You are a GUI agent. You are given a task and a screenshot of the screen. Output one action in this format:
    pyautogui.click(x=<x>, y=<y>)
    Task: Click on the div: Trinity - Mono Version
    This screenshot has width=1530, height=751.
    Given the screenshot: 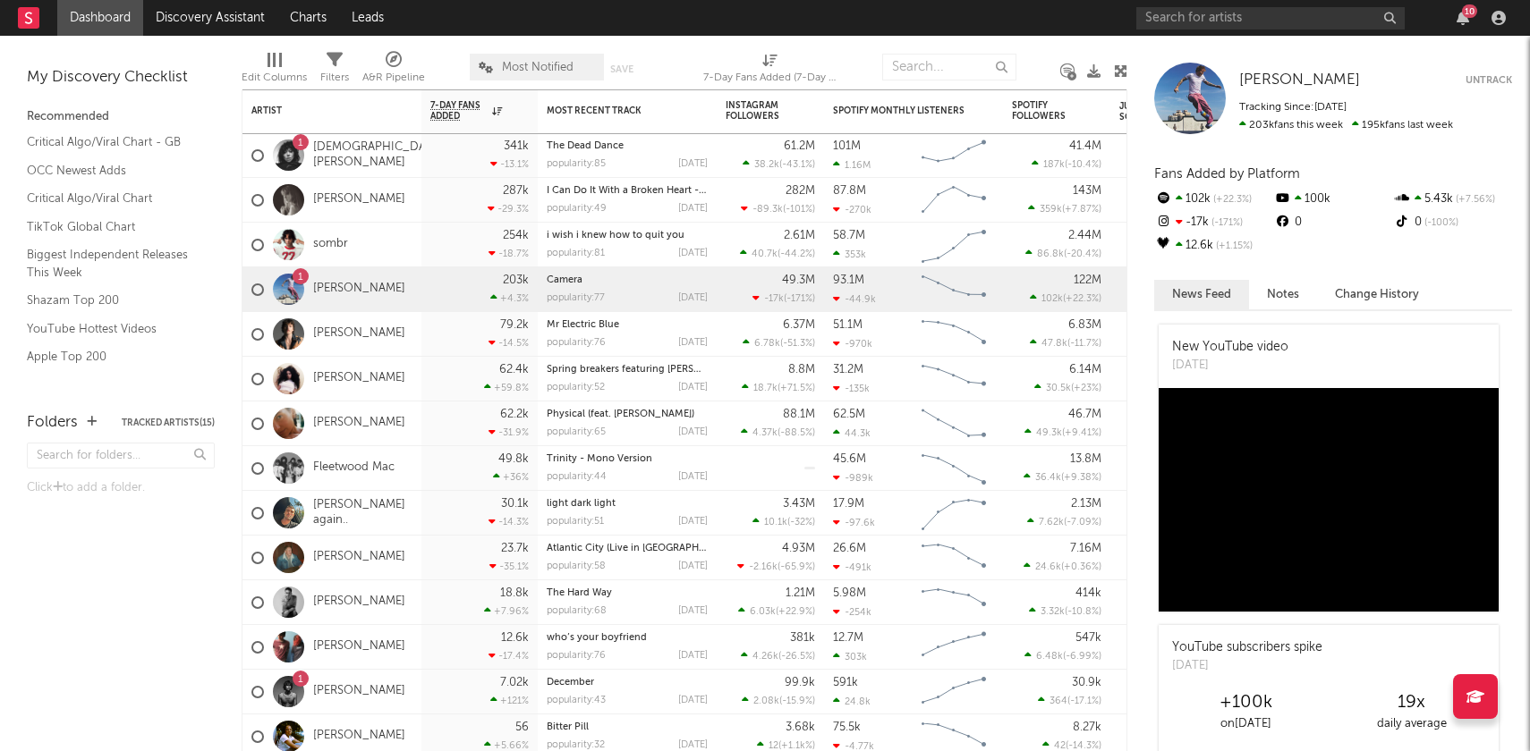 What is the action you would take?
    pyautogui.click(x=627, y=459)
    